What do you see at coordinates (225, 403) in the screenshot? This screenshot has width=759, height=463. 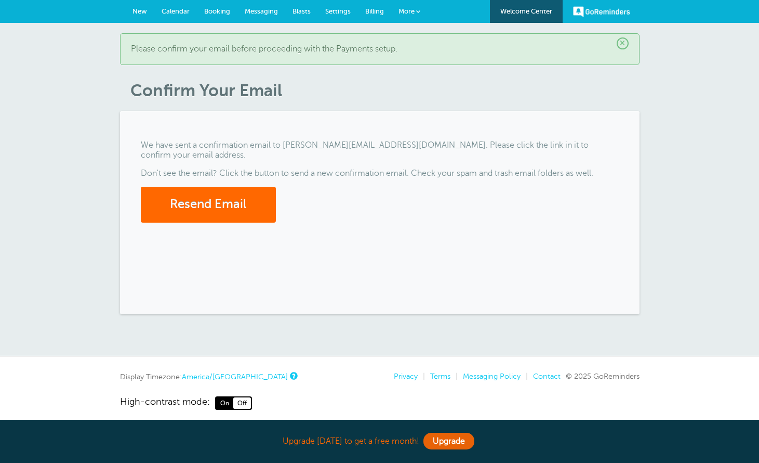 I see `span: On` at bounding box center [225, 403].